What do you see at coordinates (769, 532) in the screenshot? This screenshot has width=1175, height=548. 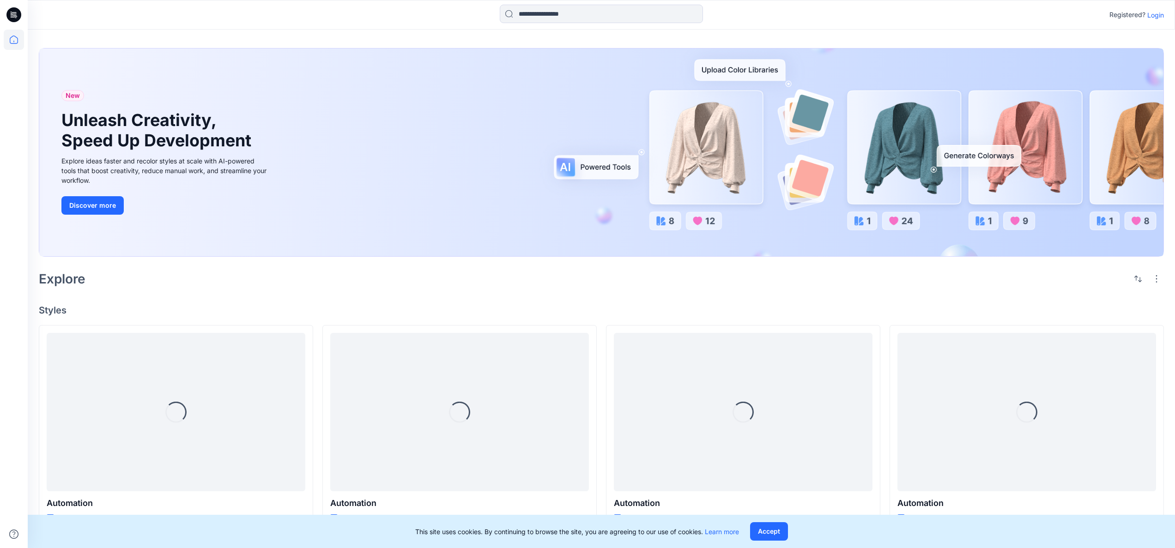 I see `button: Accept` at bounding box center [769, 532].